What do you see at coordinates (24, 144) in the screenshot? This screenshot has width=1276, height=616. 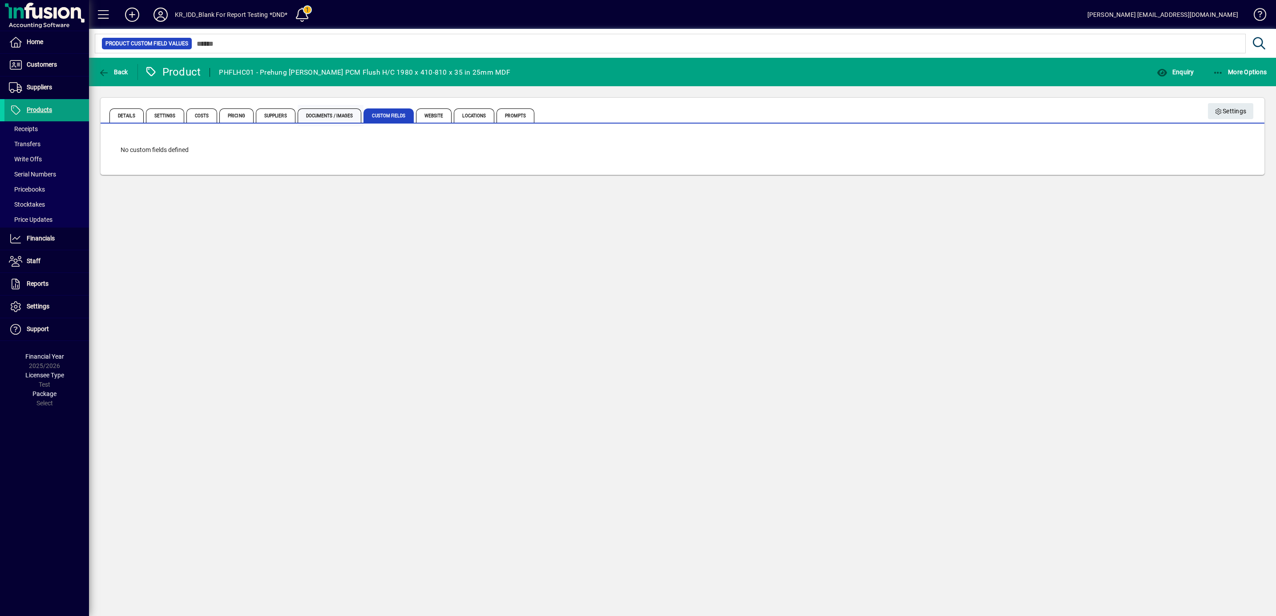 I see `span: Transfers` at bounding box center [24, 144].